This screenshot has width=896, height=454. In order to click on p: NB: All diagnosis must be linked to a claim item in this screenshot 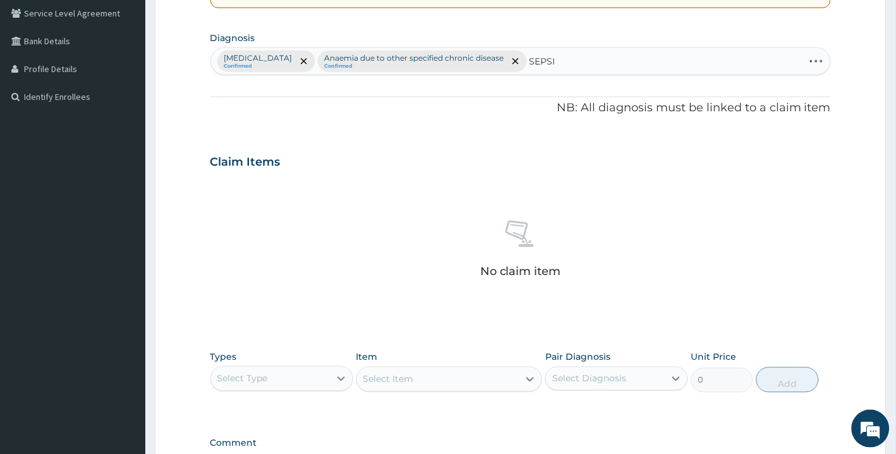, I will do `click(521, 108)`.